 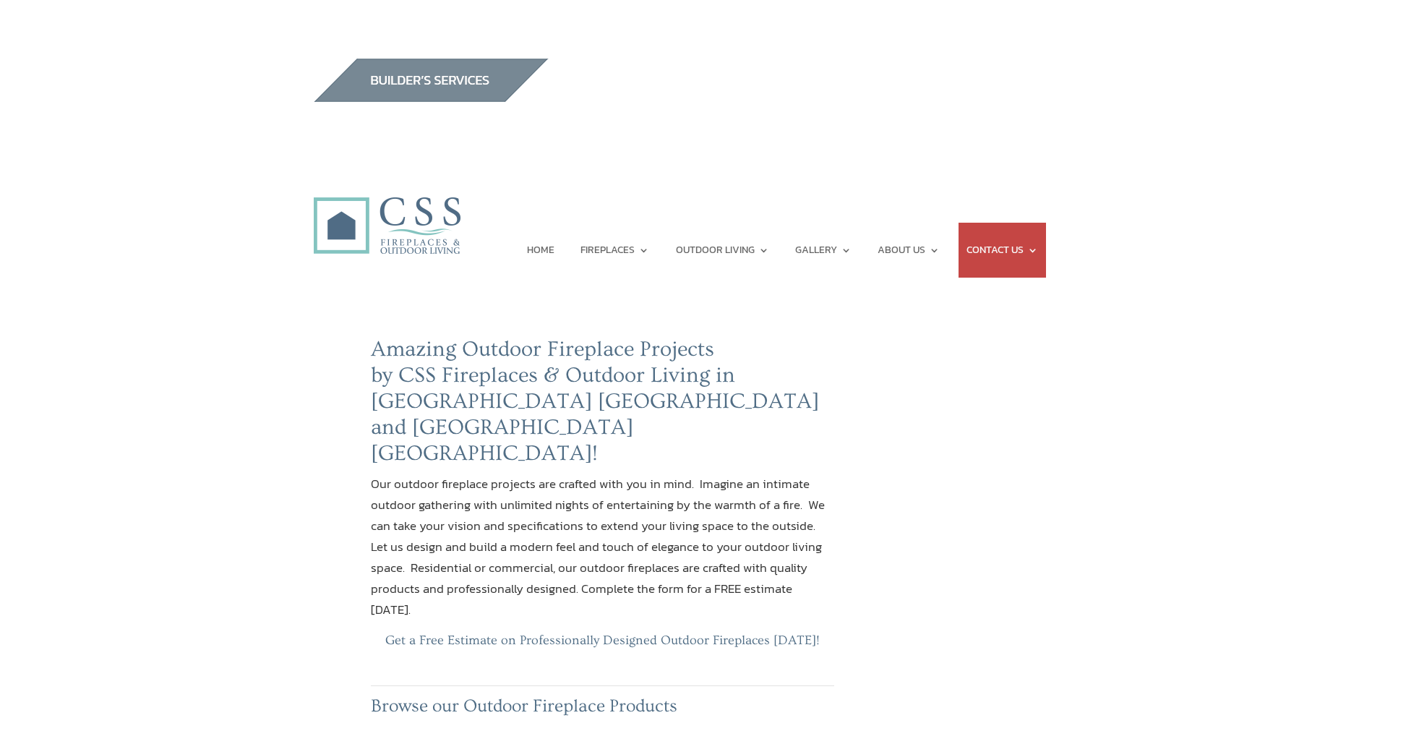 I want to click on a: CONTACT US, so click(x=1002, y=250).